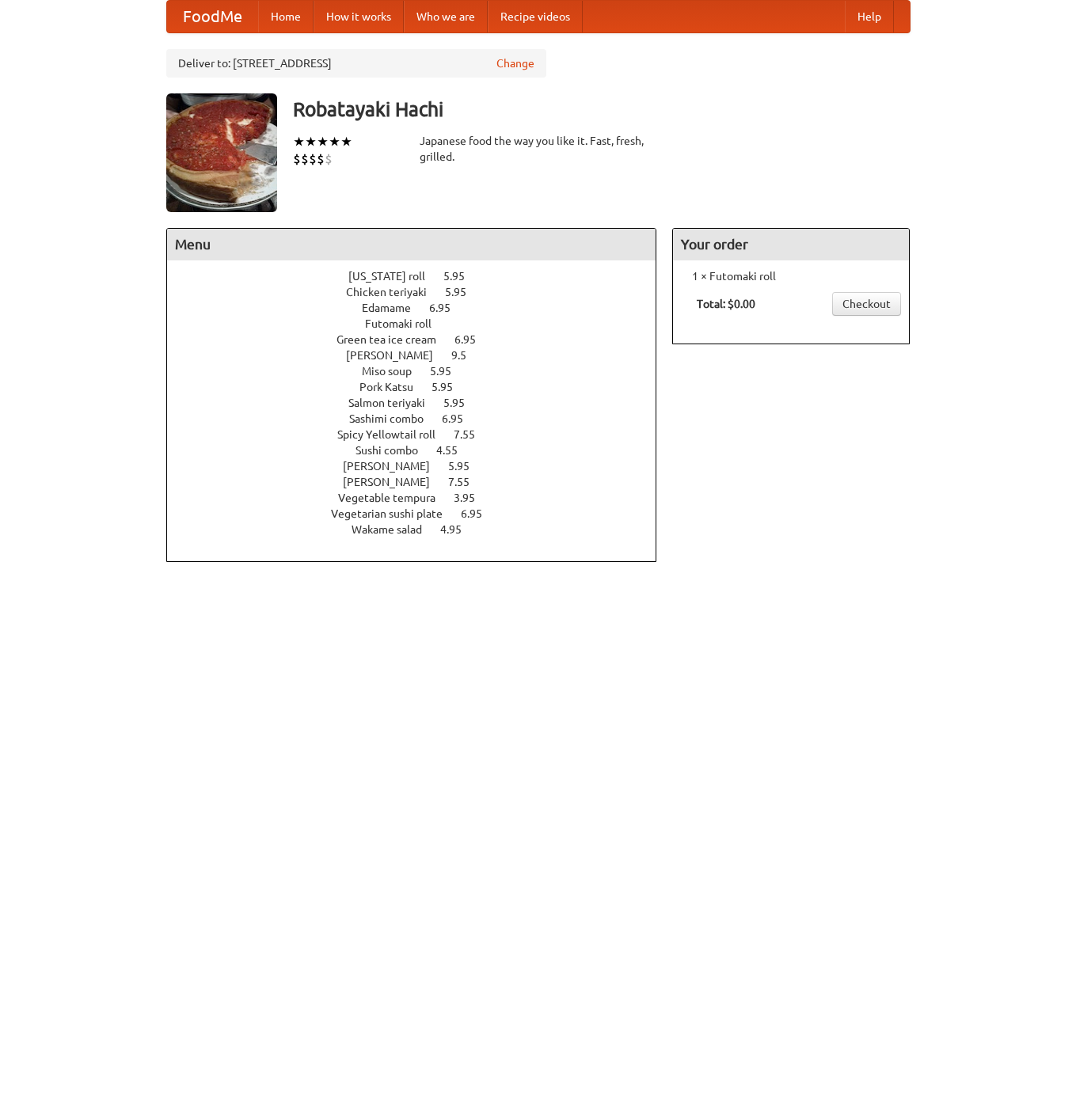  I want to click on span: Chicken teriyaki, so click(394, 292).